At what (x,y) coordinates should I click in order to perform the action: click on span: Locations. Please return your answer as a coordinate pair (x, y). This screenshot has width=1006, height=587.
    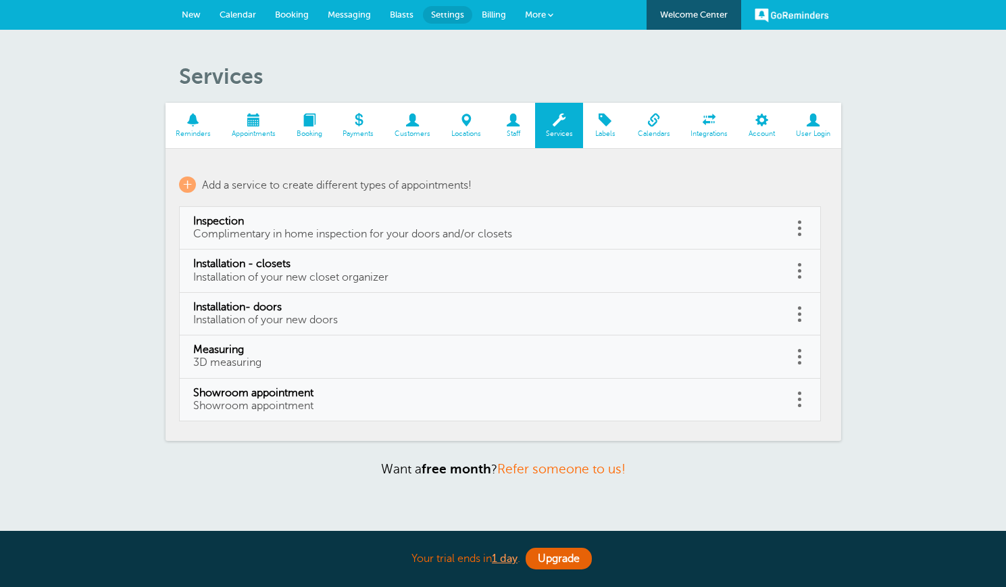
    Looking at the image, I should click on (466, 134).